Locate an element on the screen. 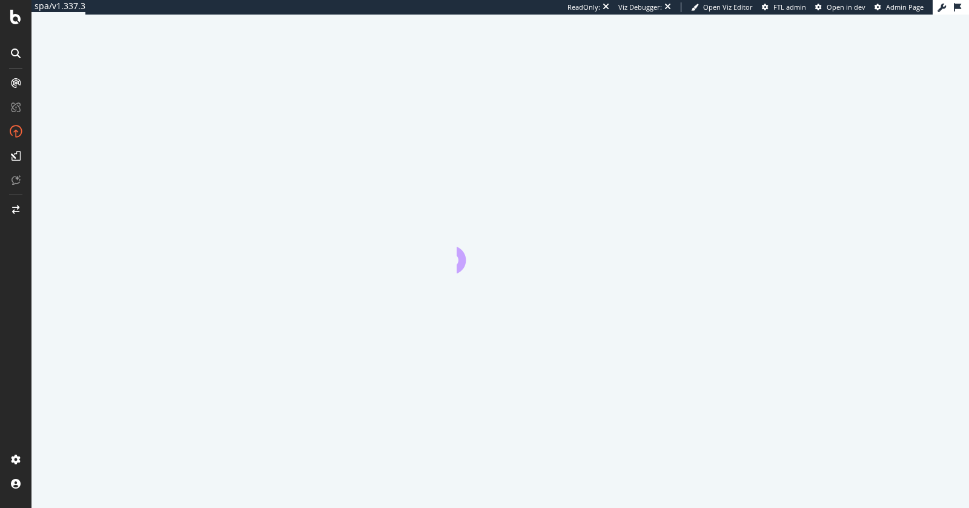 The height and width of the screenshot is (508, 969). span: Open in dev is located at coordinates (846, 7).